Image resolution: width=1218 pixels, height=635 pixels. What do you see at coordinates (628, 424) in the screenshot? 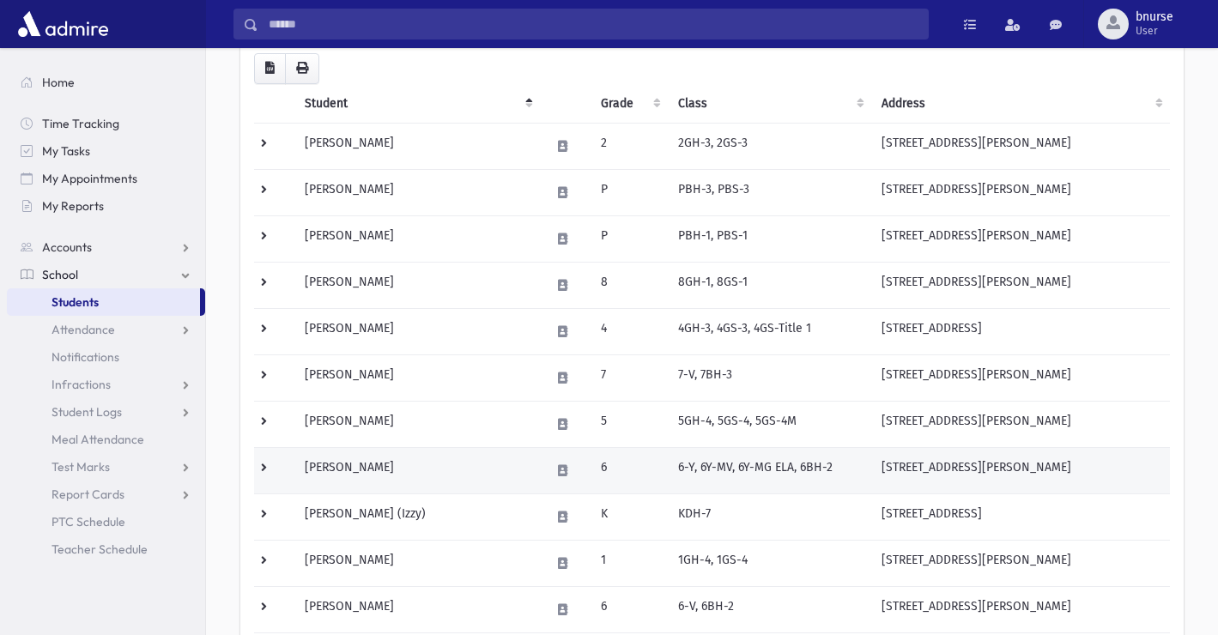
I see `td: 5` at bounding box center [628, 424].